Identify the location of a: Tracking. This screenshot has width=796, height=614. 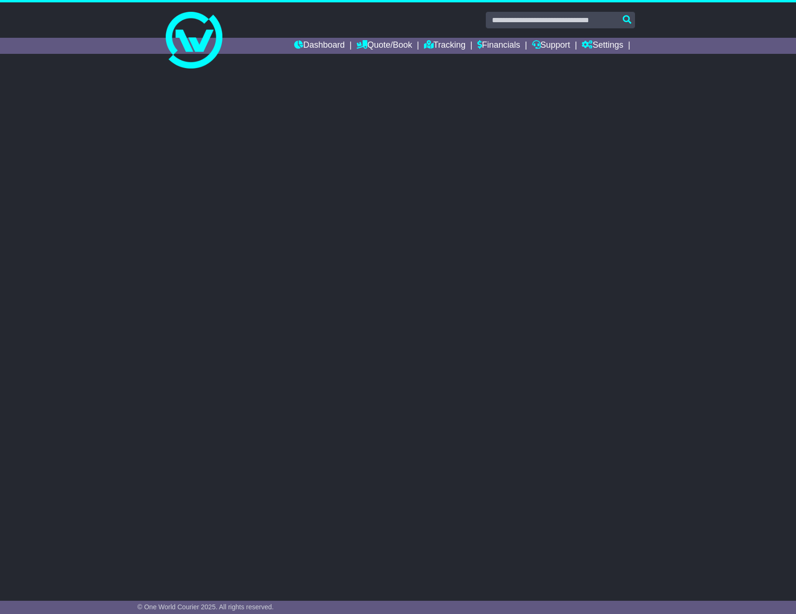
(445, 46).